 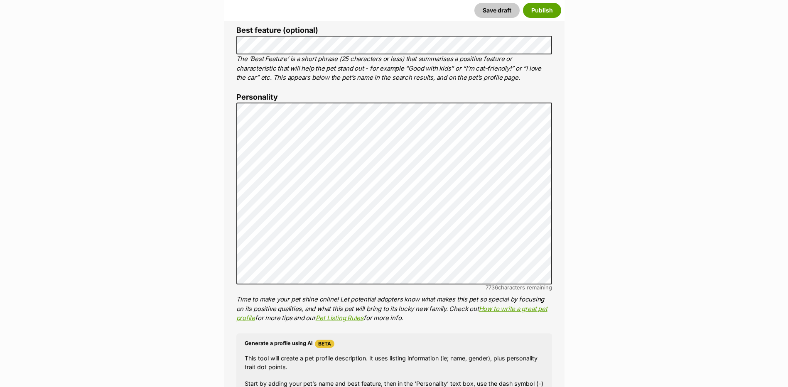 What do you see at coordinates (394, 344) in the screenshot?
I see `h4: Generate a profile using AI` at bounding box center [394, 344].